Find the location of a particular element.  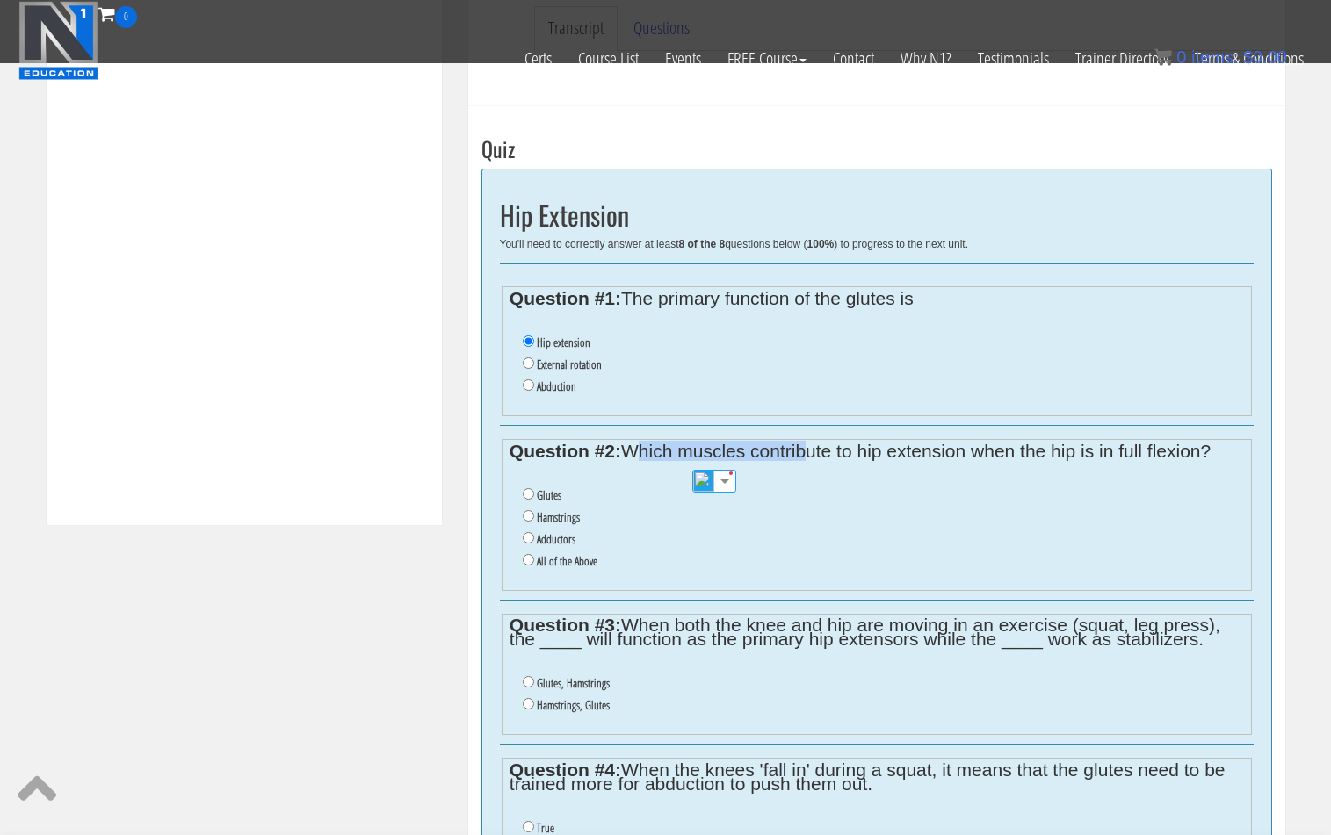

label: Abduction is located at coordinates (556, 386).